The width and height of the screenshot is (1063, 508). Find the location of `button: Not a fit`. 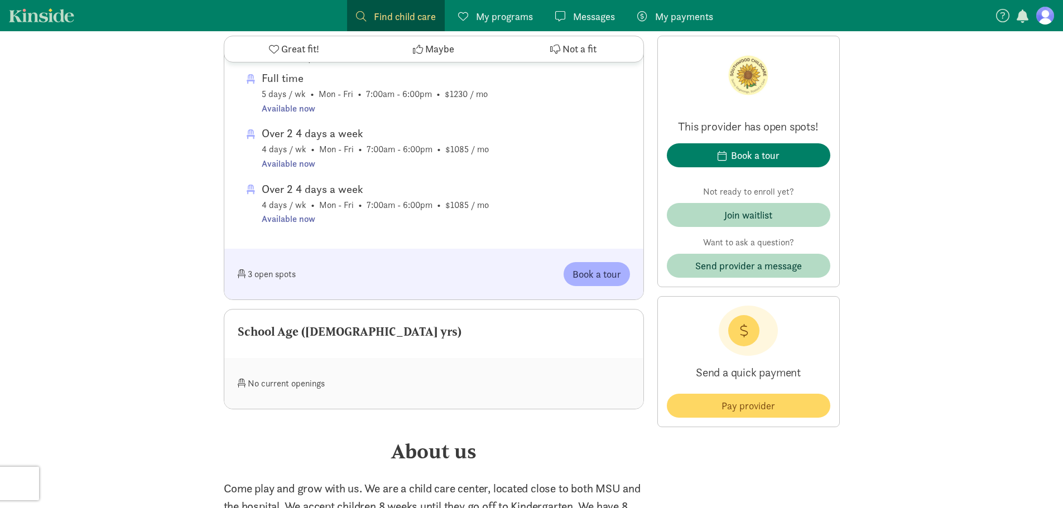

button: Not a fit is located at coordinates (573, 49).